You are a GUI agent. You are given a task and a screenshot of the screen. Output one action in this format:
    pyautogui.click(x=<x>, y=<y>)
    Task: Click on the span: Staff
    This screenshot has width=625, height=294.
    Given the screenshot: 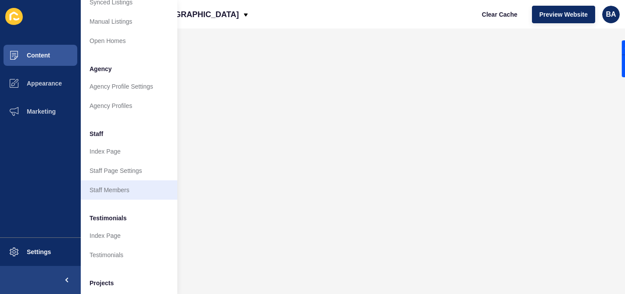 What is the action you would take?
    pyautogui.click(x=96, y=134)
    